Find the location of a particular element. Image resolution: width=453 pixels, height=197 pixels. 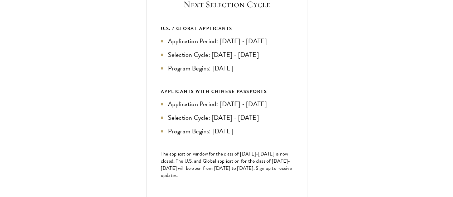

div: U.S. / GLOBAL APPLICANTS is located at coordinates (227, 29).